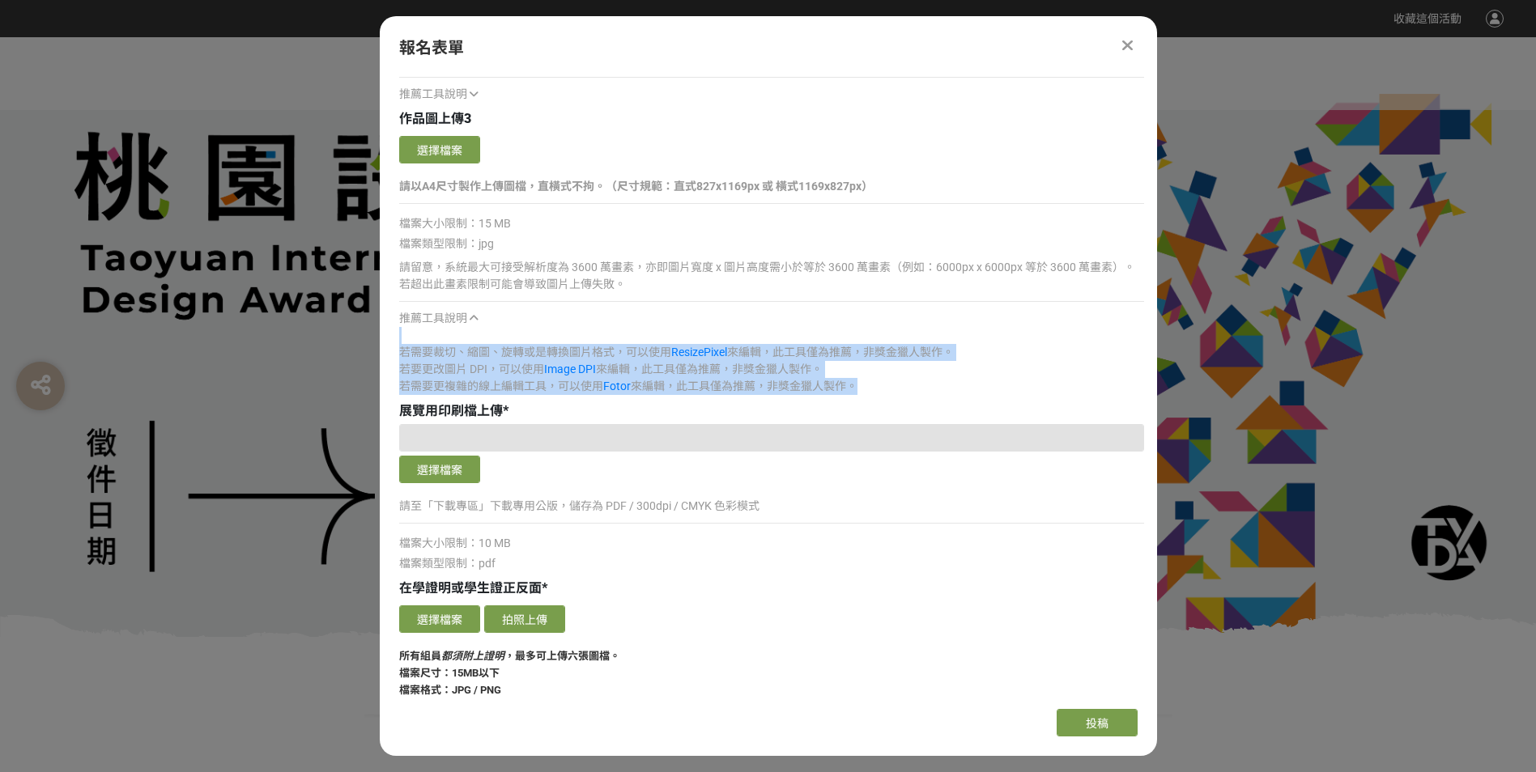 The image size is (1536, 772). Describe the element at coordinates (470, 588) in the screenshot. I see `span: 在學證明或學生證正反面` at that location.